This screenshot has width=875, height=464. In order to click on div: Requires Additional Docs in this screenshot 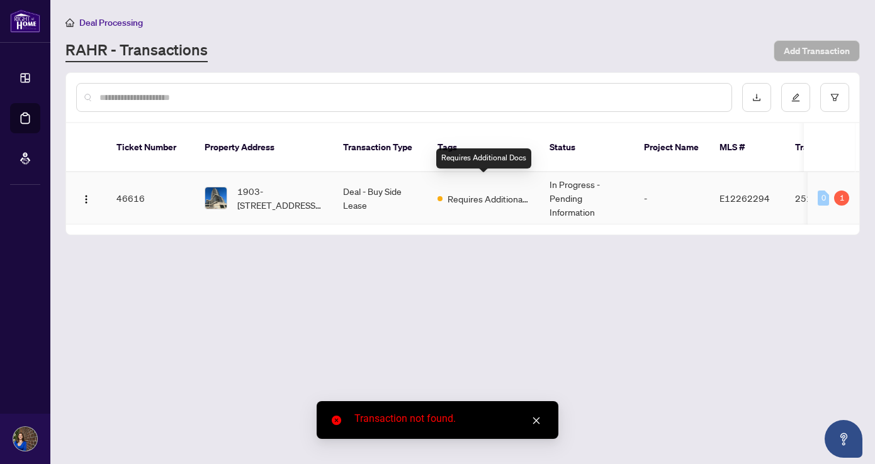, I will do `click(483, 159)`.